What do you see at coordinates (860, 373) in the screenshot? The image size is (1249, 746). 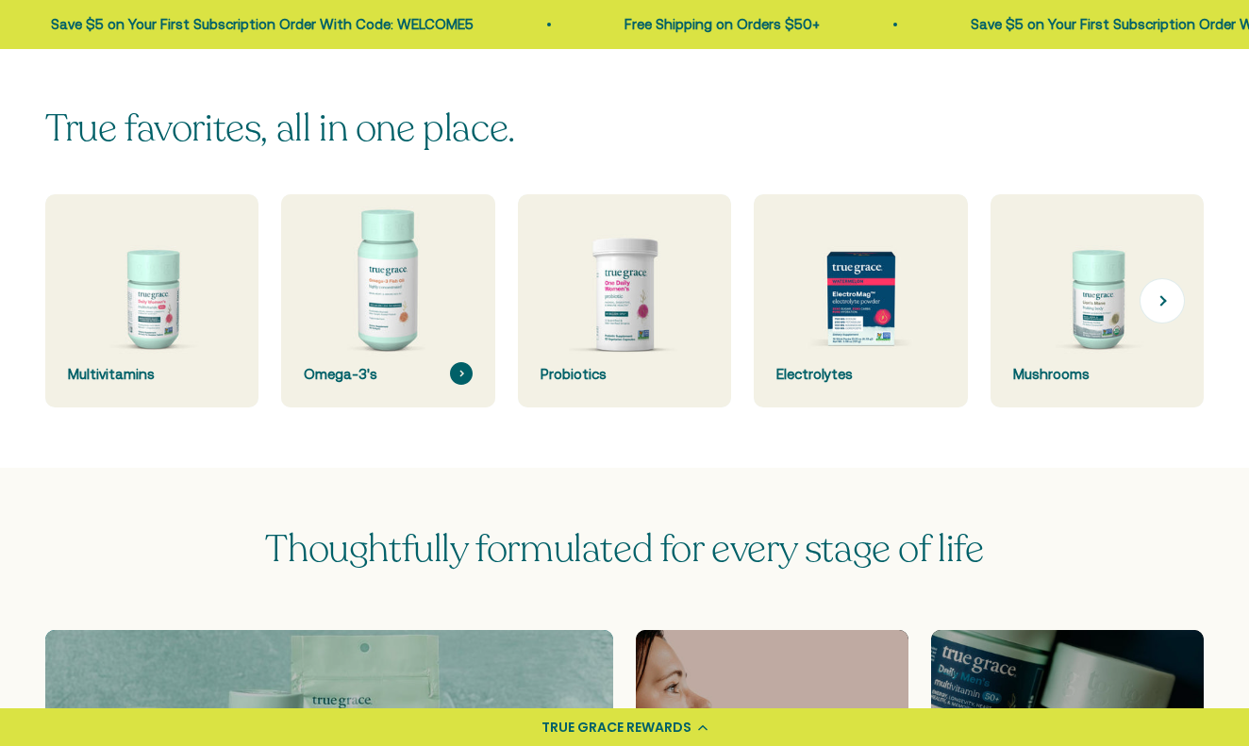 I see `div: Electrolytes` at bounding box center [860, 373].